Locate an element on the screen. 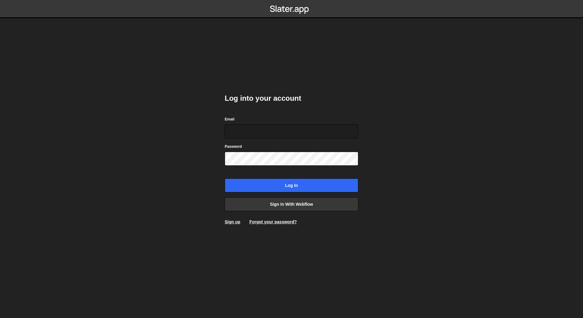 This screenshot has width=583, height=318. a: Sign in with Webflow is located at coordinates (291, 204).